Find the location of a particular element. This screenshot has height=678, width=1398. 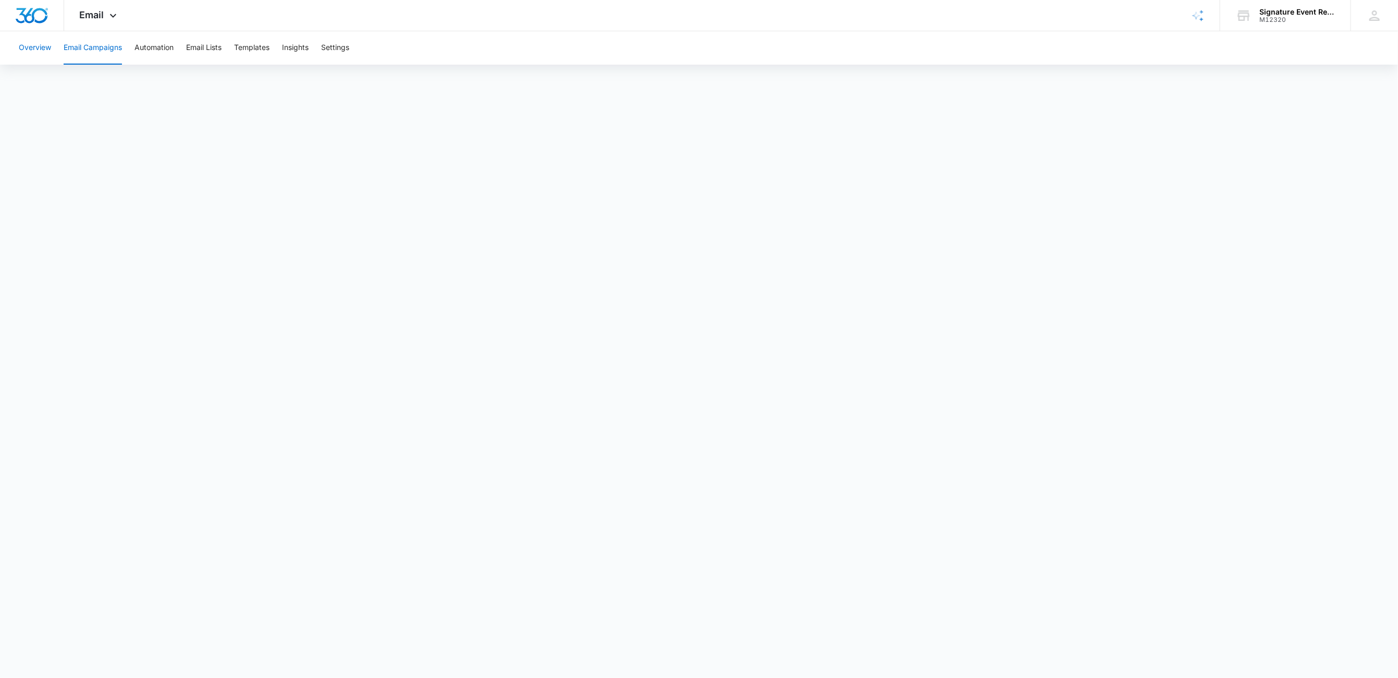

button: Settings is located at coordinates (335, 48).